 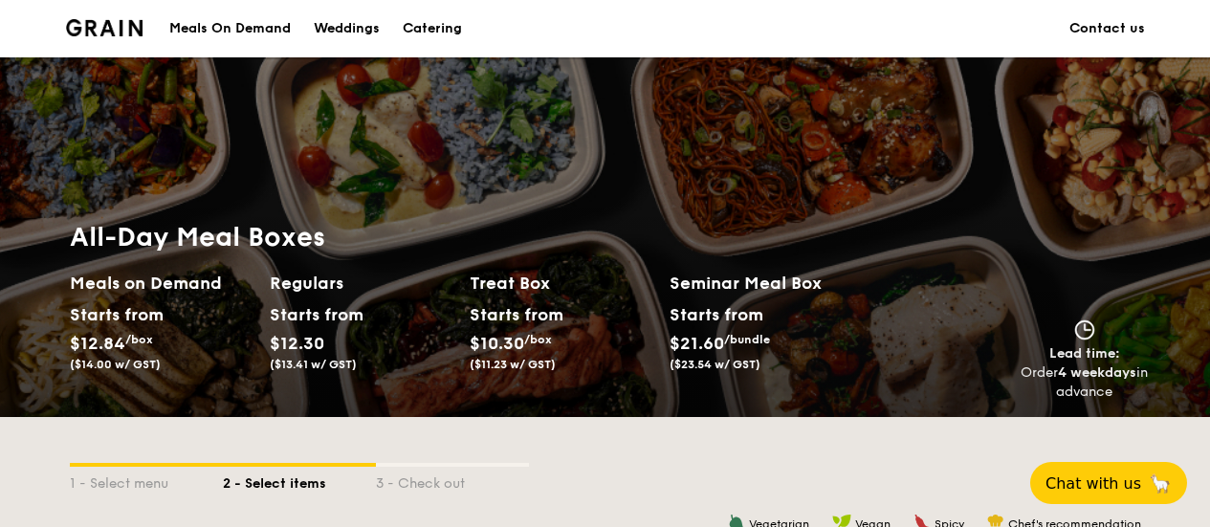 I want to click on div: 3 - Check out, so click(x=452, y=480).